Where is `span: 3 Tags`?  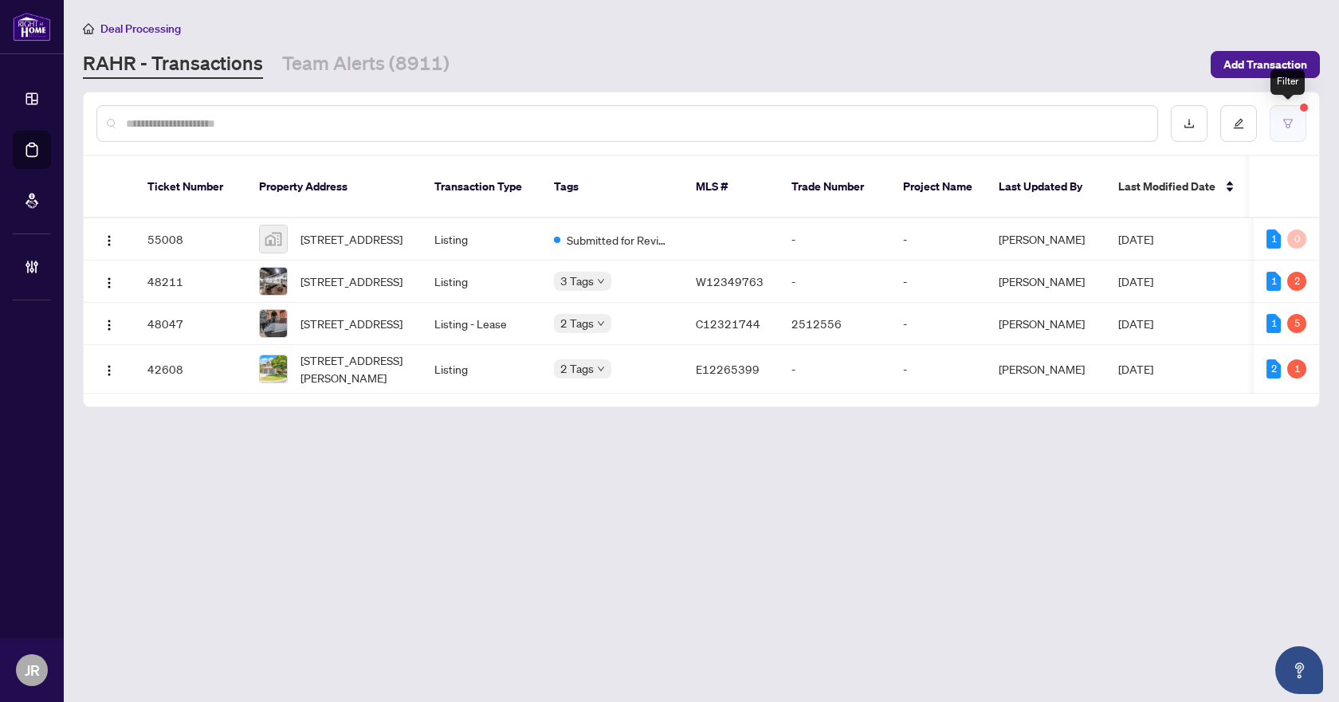 span: 3 Tags is located at coordinates (577, 281).